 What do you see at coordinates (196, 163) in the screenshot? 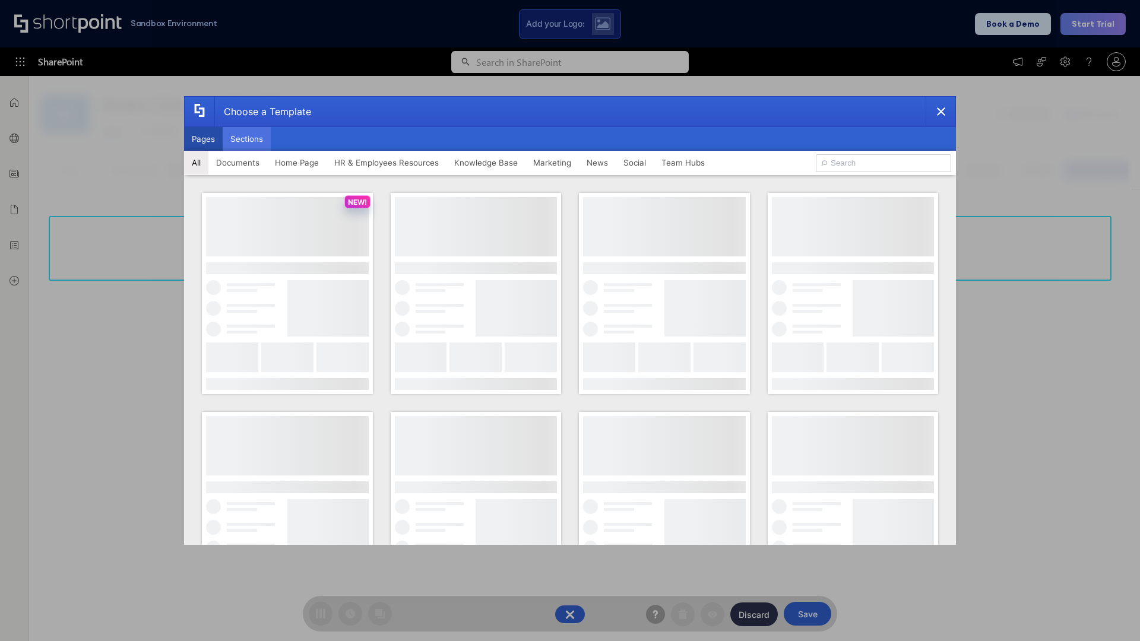
I see `button: All` at bounding box center [196, 163].